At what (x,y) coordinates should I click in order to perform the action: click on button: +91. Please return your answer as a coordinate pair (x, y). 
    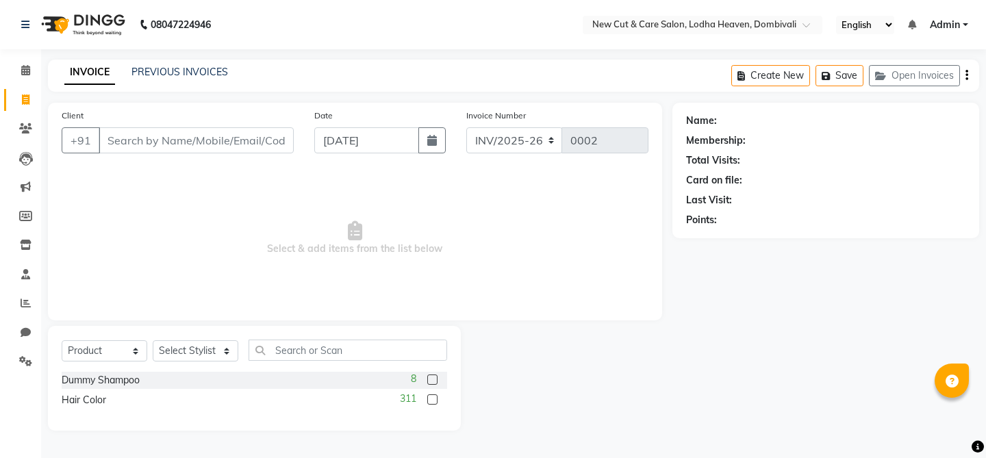
    Looking at the image, I should click on (81, 140).